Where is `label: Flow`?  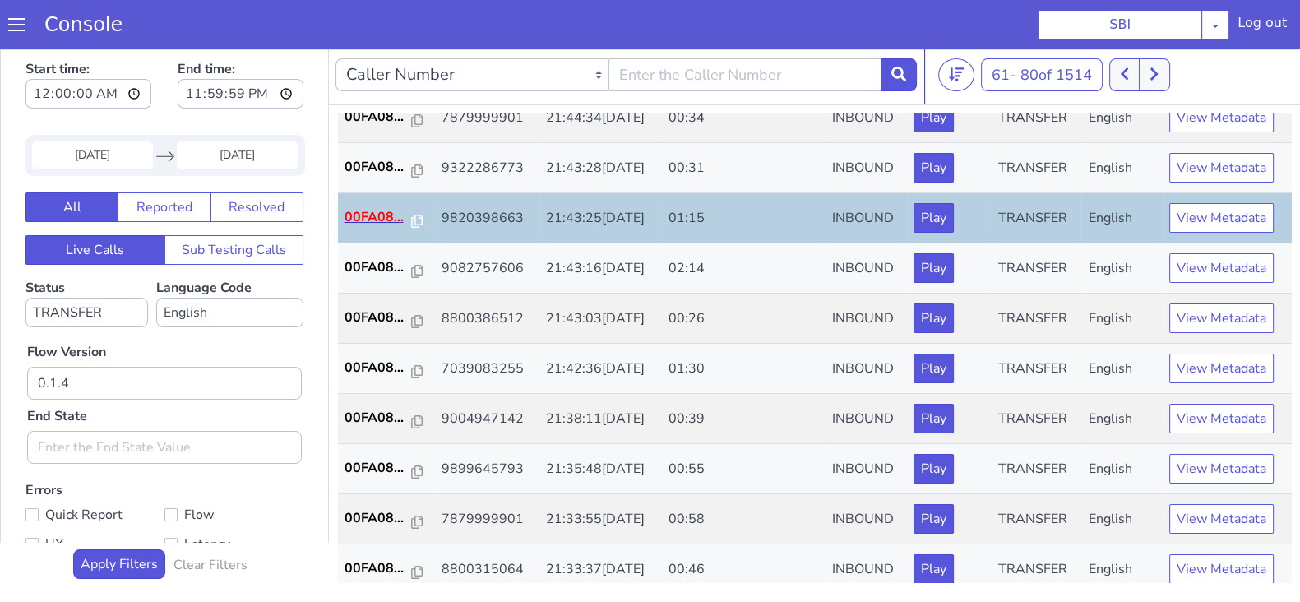
label: Flow is located at coordinates (234, 469).